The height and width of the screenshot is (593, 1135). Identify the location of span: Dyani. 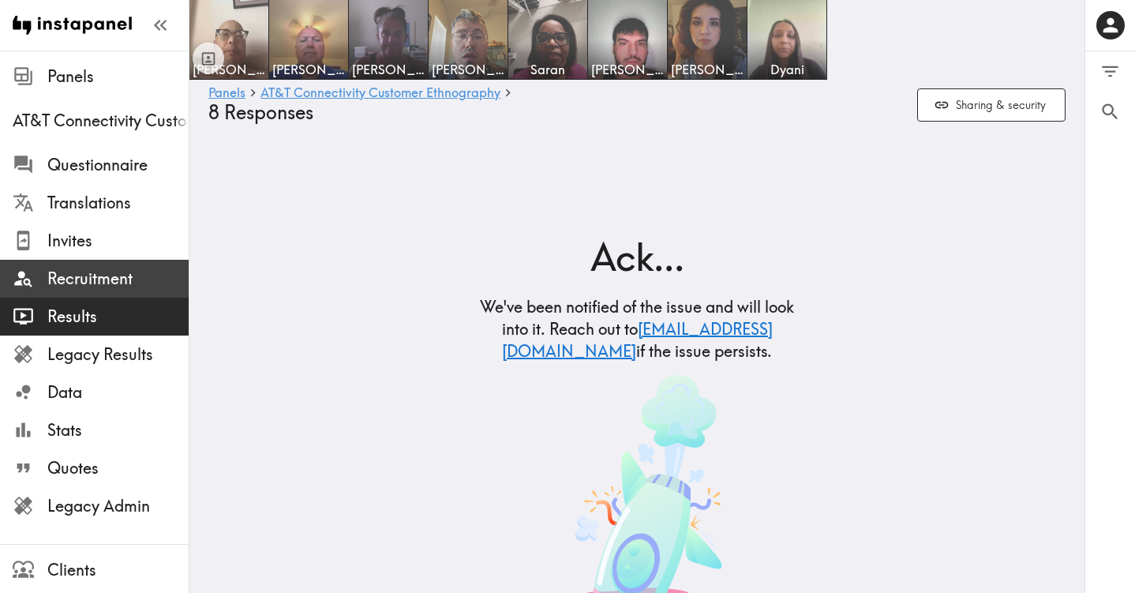
(787, 69).